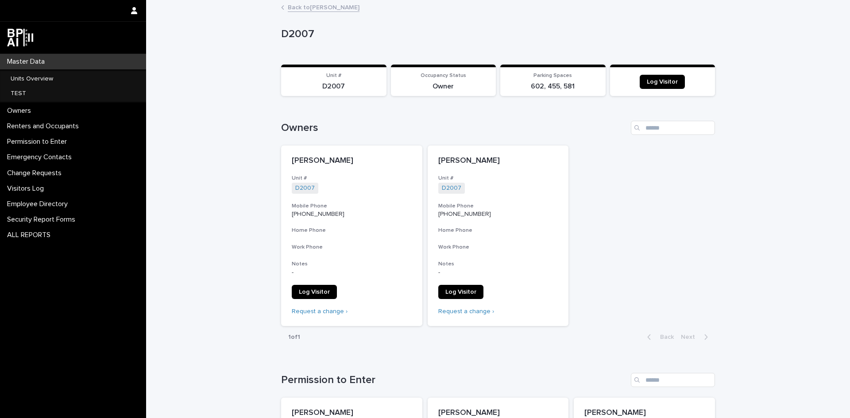 The width and height of the screenshot is (850, 418). I want to click on p: 602, 455, 581, so click(553, 86).